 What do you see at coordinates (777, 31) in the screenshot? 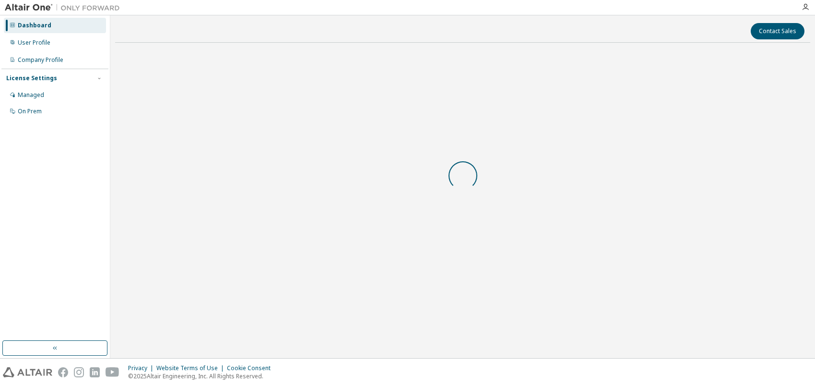
I see `button: Contact Sales` at bounding box center [777, 31].